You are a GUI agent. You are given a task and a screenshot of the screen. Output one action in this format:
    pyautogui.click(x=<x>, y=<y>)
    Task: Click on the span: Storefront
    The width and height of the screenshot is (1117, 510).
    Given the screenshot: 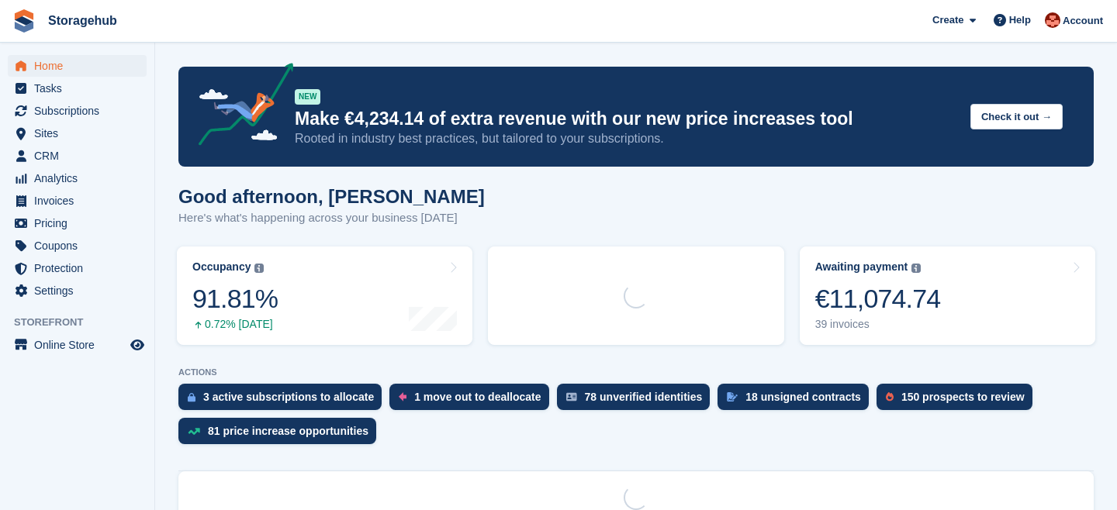 What is the action you would take?
    pyautogui.click(x=84, y=323)
    